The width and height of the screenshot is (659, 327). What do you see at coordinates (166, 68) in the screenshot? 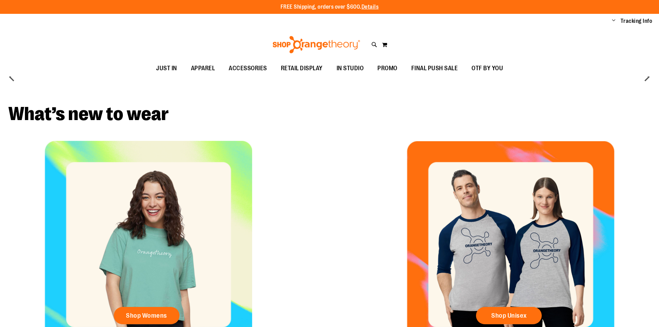
I see `span: JUST IN` at bounding box center [166, 68].